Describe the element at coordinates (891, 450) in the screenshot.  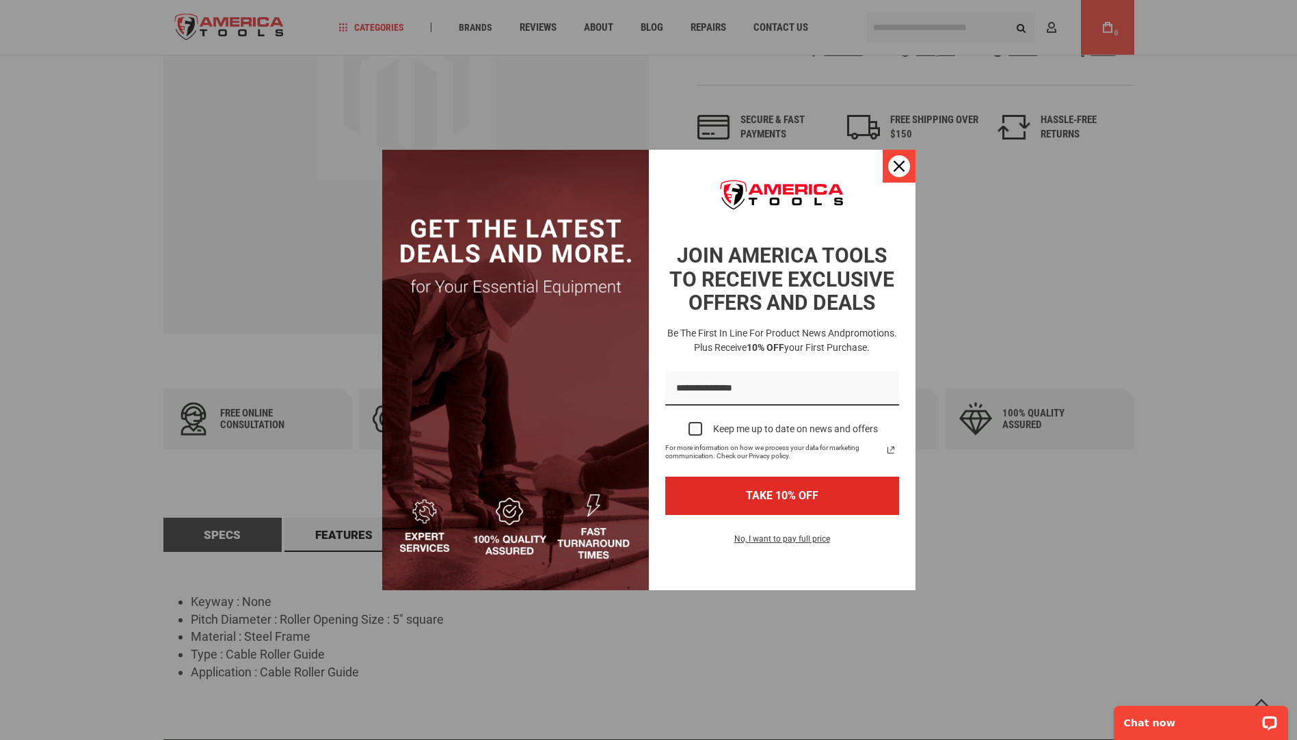
I see `a: Read our Privacy Policy` at that location.